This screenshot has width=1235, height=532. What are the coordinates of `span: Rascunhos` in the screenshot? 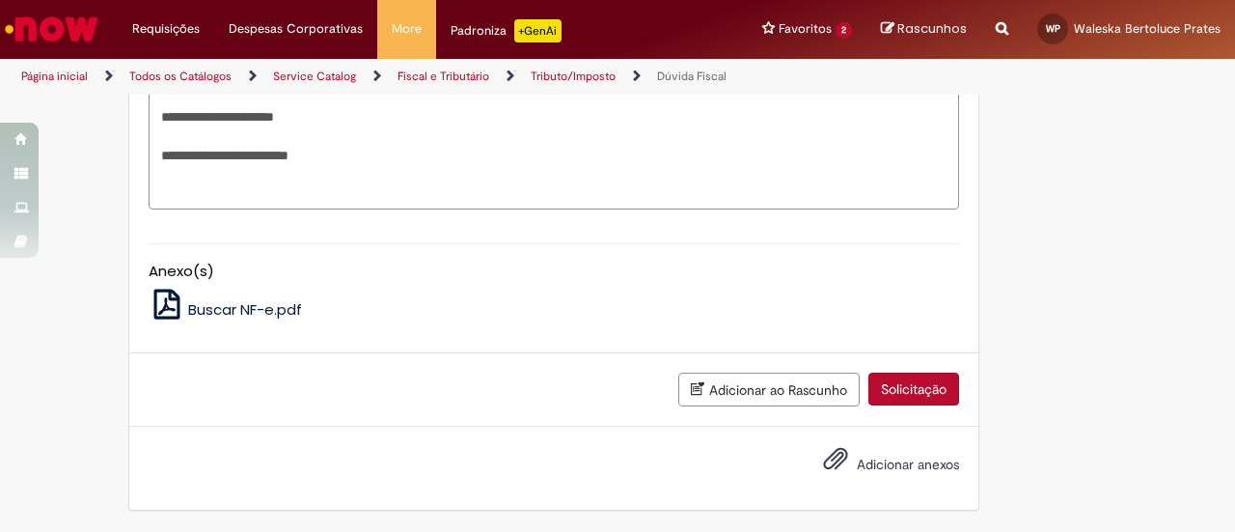 It's located at (932, 28).